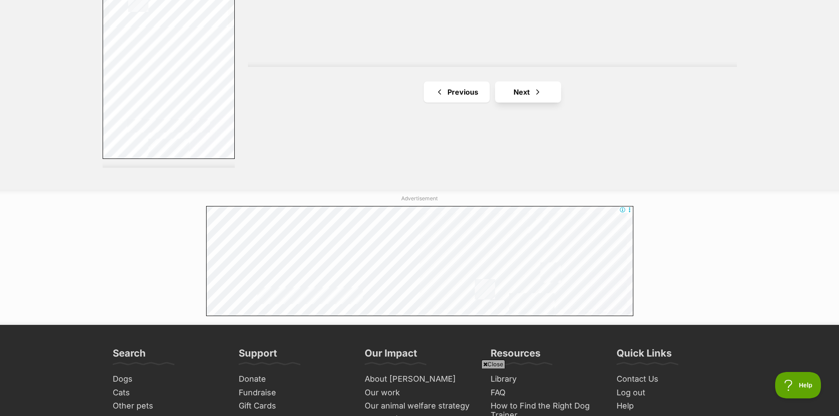  I want to click on h3: Our Impact, so click(391, 356).